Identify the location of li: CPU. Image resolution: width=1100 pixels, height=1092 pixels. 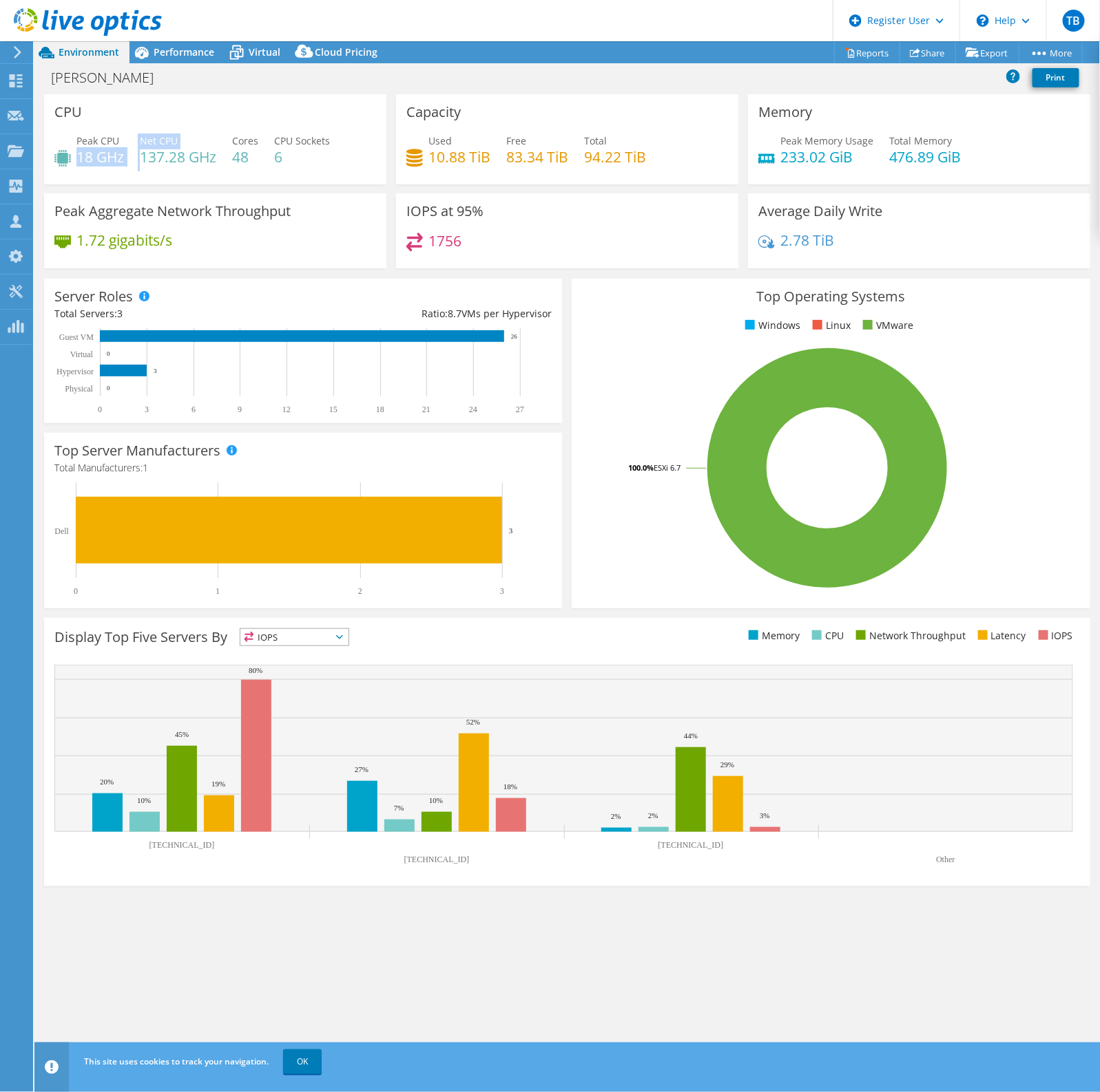
(825, 636).